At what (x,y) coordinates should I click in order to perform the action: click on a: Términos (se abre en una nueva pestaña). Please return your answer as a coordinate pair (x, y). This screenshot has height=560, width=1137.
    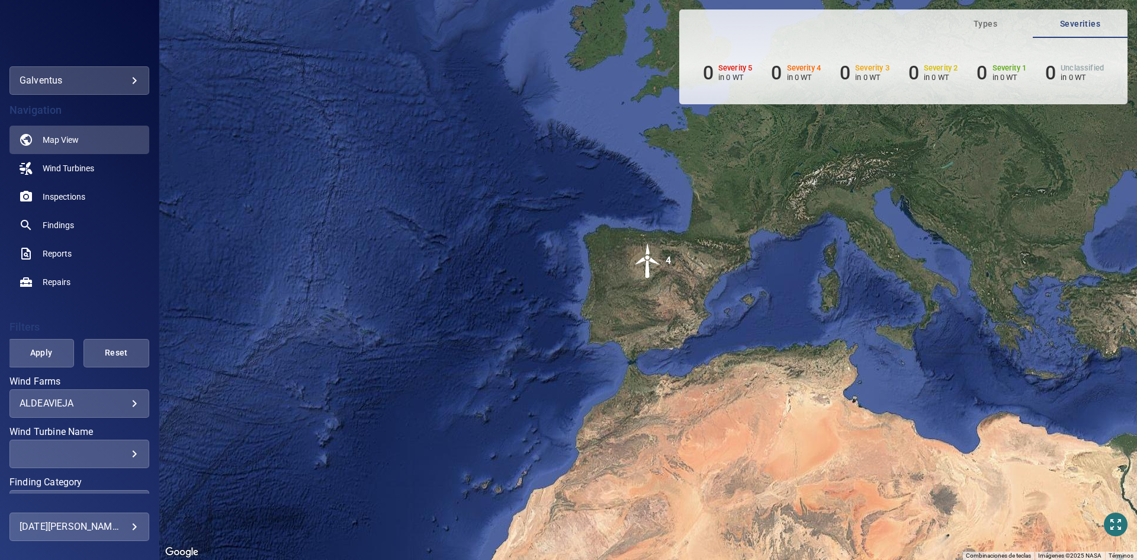
    Looking at the image, I should click on (1121, 555).